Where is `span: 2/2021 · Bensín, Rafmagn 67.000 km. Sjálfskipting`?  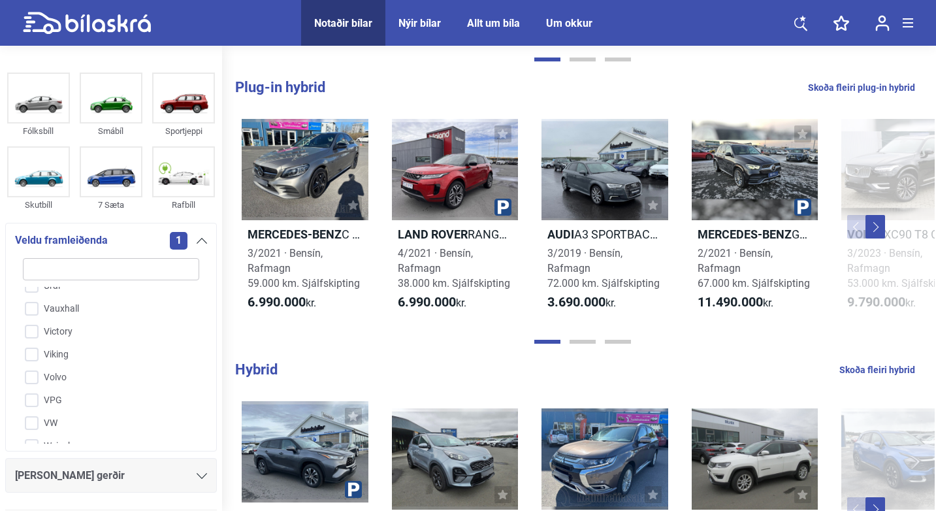
span: 2/2021 · Bensín, Rafmagn 67.000 km. Sjálfskipting is located at coordinates (753, 268).